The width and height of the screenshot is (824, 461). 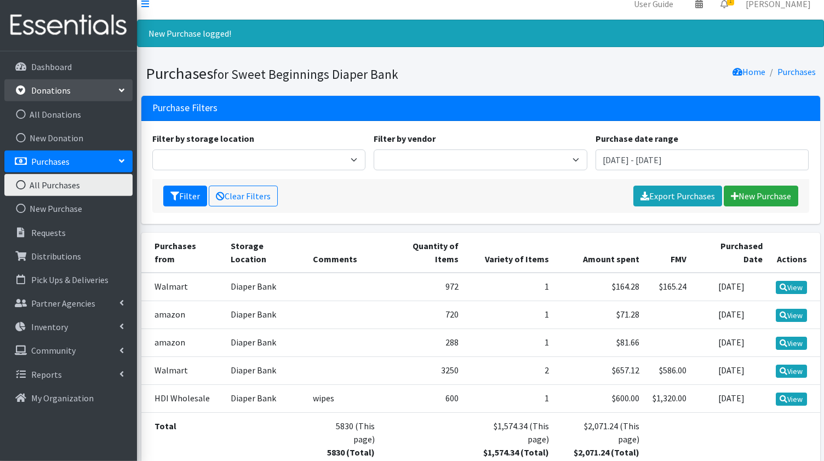 What do you see at coordinates (607, 453) in the screenshot?
I see `strong: $2,071.24 (Total)` at bounding box center [607, 453].